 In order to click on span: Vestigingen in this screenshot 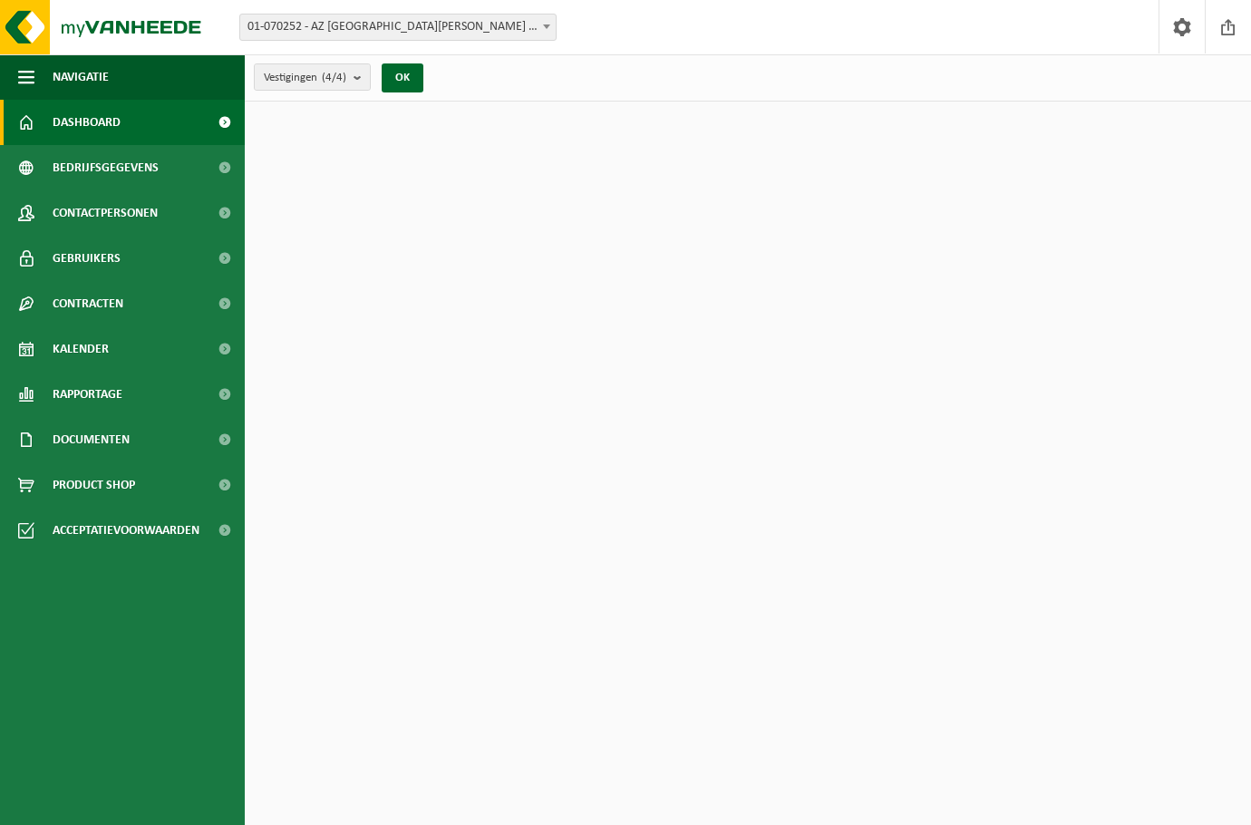, I will do `click(305, 78)`.